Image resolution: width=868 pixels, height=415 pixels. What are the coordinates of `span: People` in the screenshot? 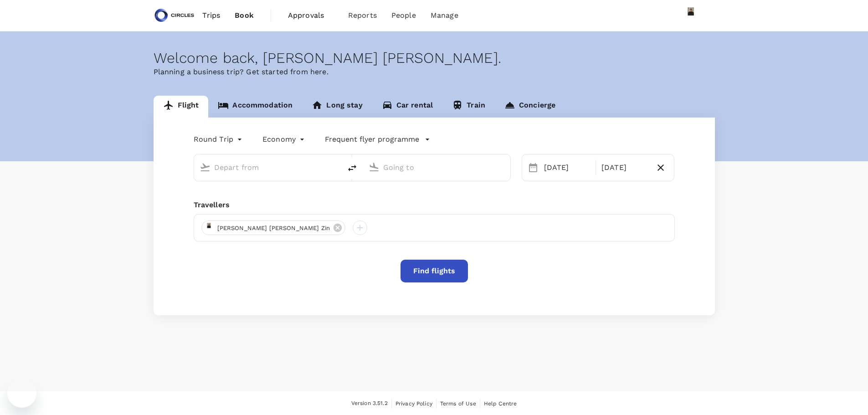 It's located at (404, 15).